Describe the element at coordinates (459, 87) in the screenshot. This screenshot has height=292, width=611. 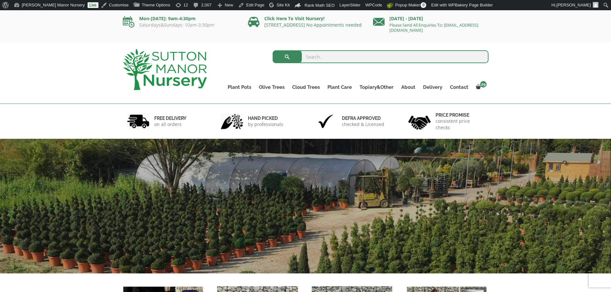
I see `a: Contact` at that location.